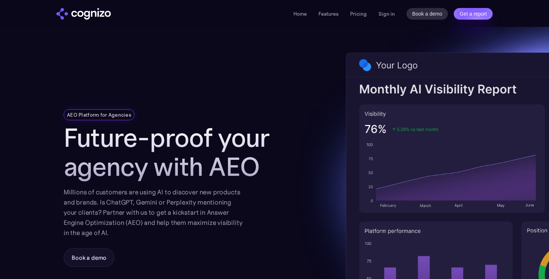  What do you see at coordinates (386, 14) in the screenshot?
I see `a: Sign in` at bounding box center [386, 14].